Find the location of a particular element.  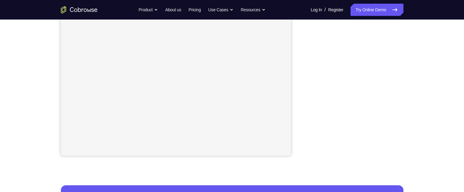

a: Log In is located at coordinates (316, 10).